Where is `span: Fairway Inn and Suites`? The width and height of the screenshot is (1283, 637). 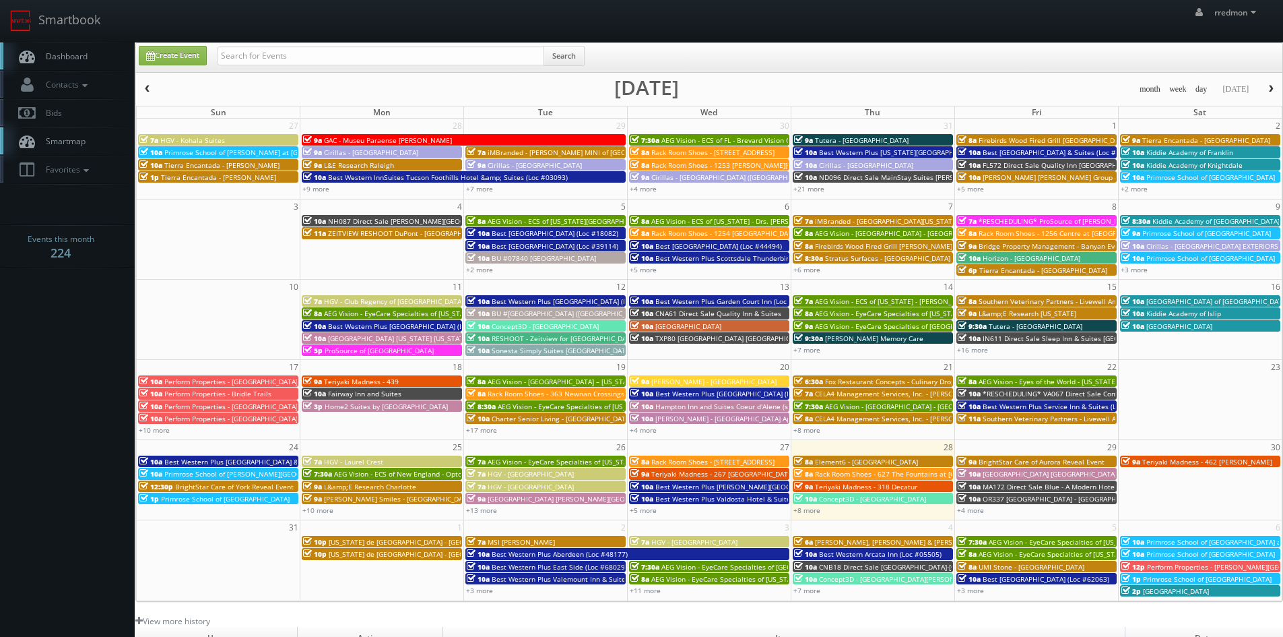 span: Fairway Inn and Suites is located at coordinates (364, 393).